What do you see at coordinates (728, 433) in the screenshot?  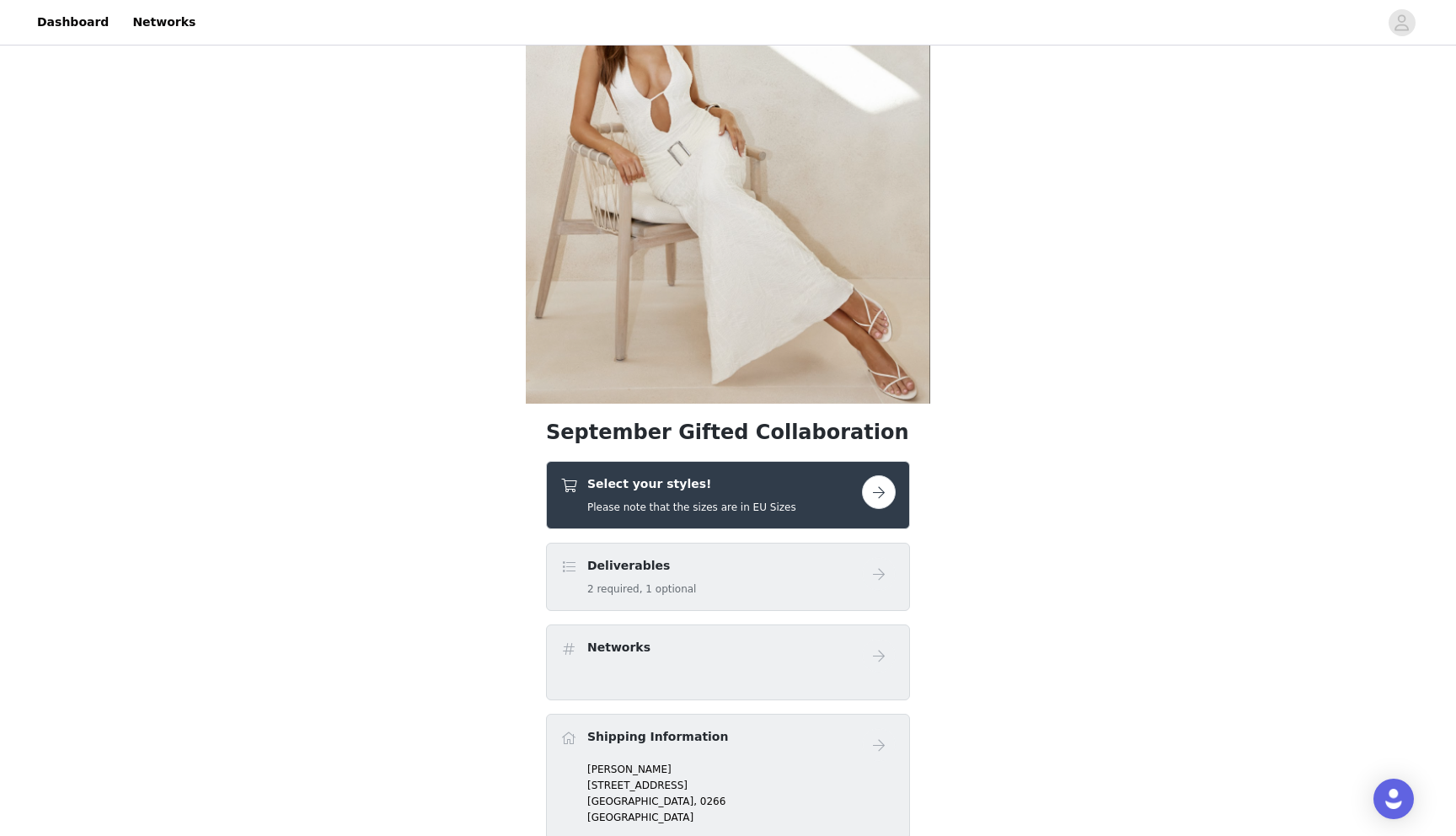 I see `h1: September Gifted Collaboration` at bounding box center [728, 433].